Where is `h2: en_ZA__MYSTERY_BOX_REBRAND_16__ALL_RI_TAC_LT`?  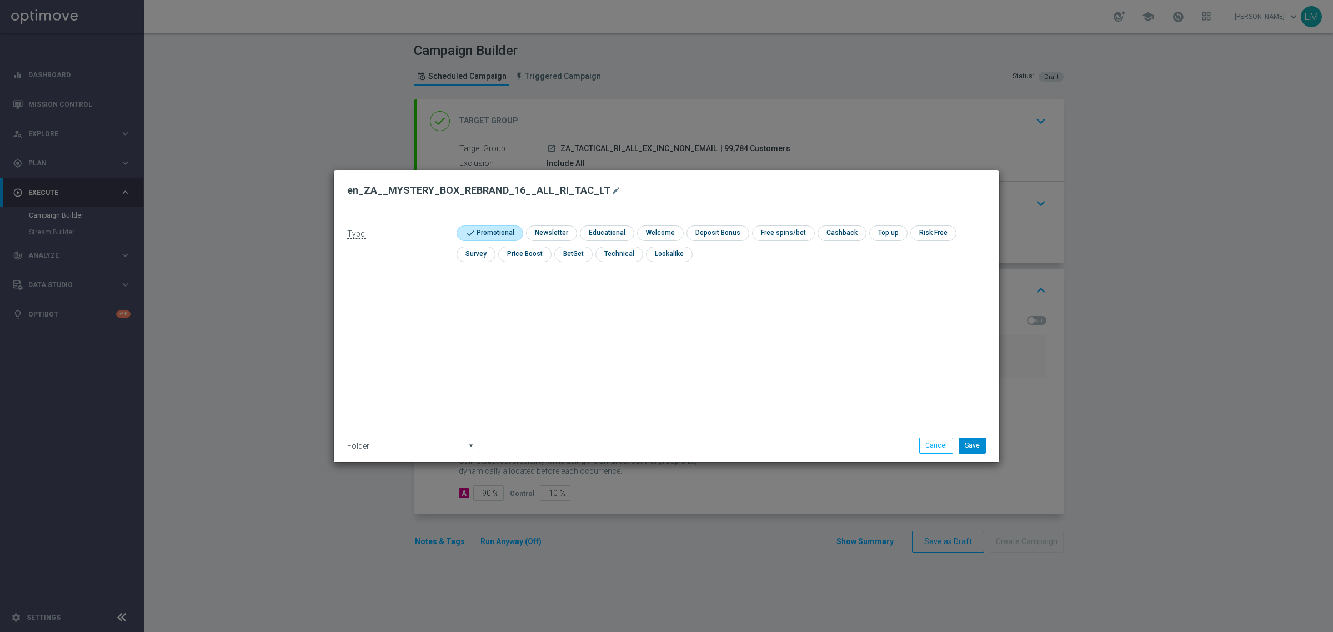
h2: en_ZA__MYSTERY_BOX_REBRAND_16__ALL_RI_TAC_LT is located at coordinates (479, 191).